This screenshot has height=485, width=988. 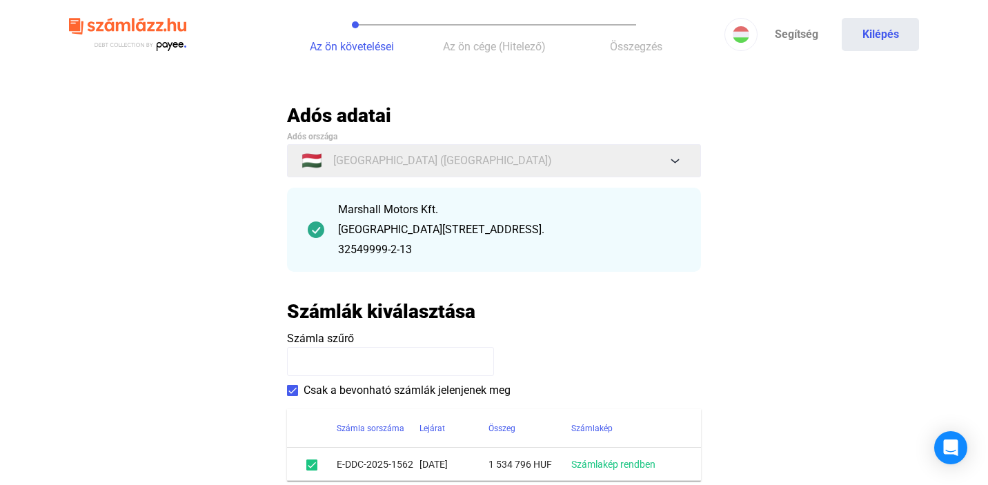 What do you see at coordinates (509, 250) in the screenshot?
I see `div: 32549999-2-13` at bounding box center [509, 250].